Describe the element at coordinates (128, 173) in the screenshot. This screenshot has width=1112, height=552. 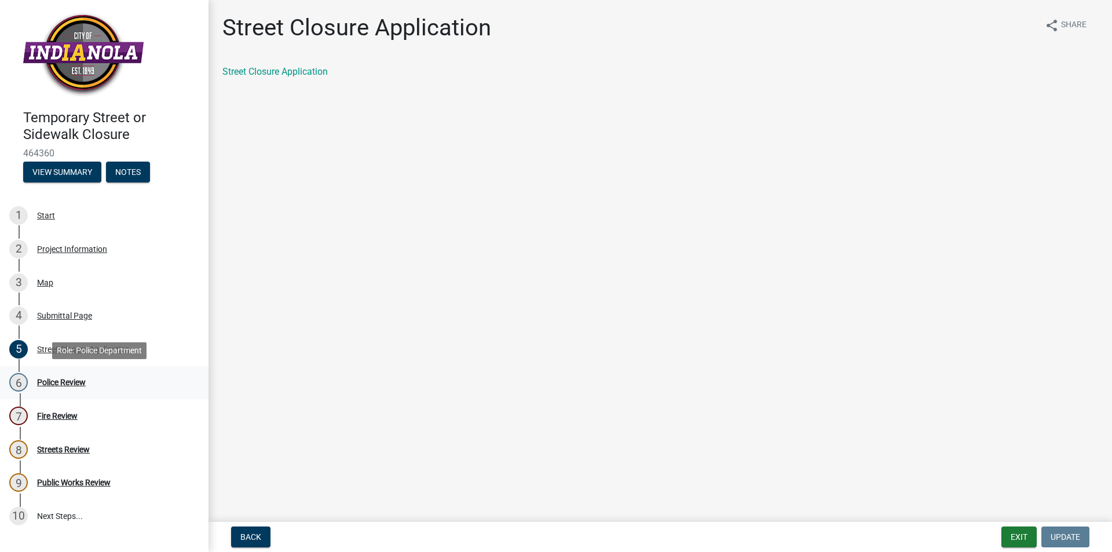
I see `wm-modal-confirm: Notes` at that location.